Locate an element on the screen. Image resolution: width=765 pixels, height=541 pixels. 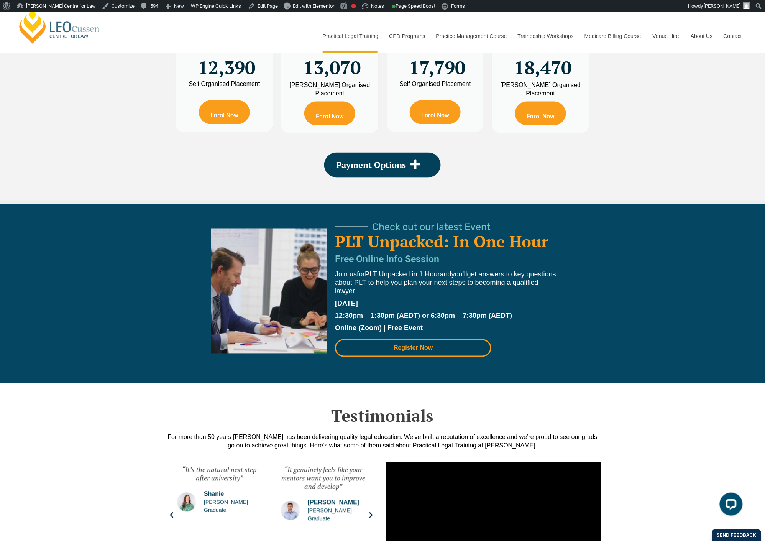
img: Shanie Dowling | Leo Cussen Graduate Testimonial is located at coordinates (187, 502).